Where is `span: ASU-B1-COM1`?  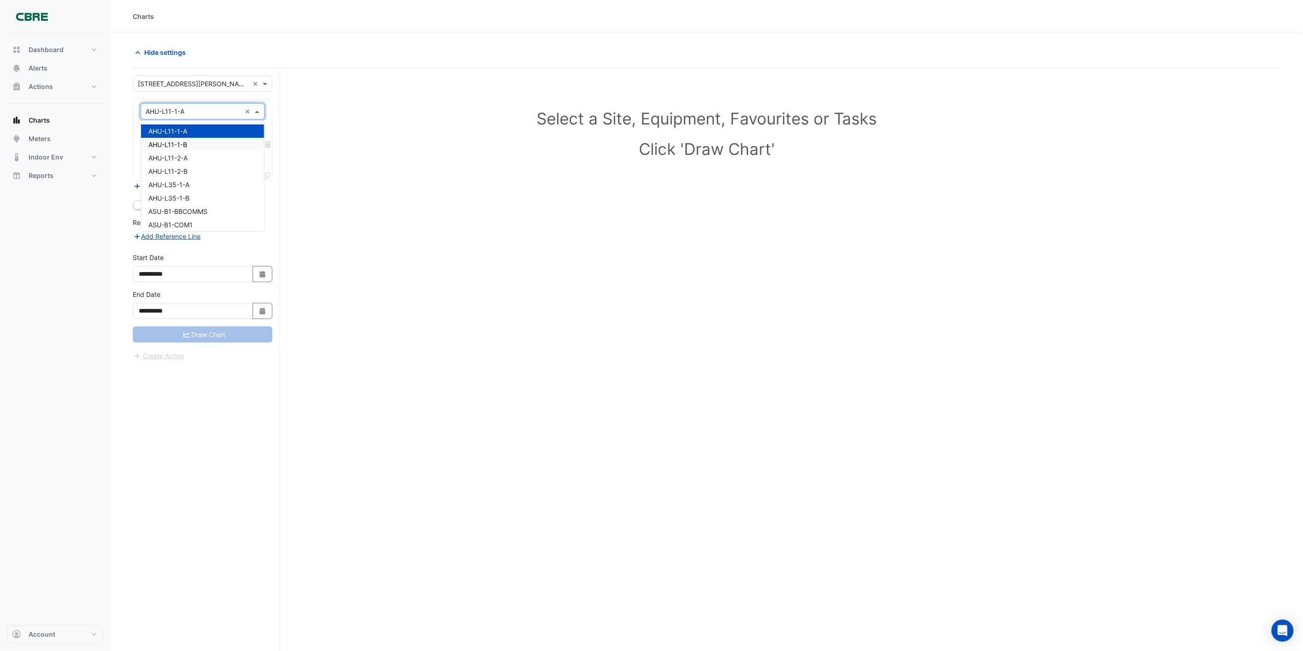 span: ASU-B1-COM1 is located at coordinates (171, 224).